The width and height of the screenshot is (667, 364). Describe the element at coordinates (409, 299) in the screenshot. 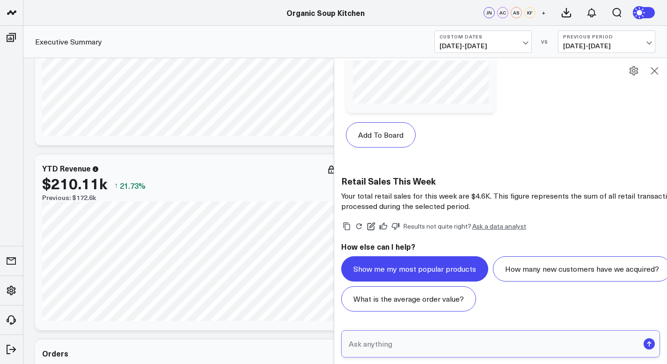

I see `button: What is the average order value?` at that location.